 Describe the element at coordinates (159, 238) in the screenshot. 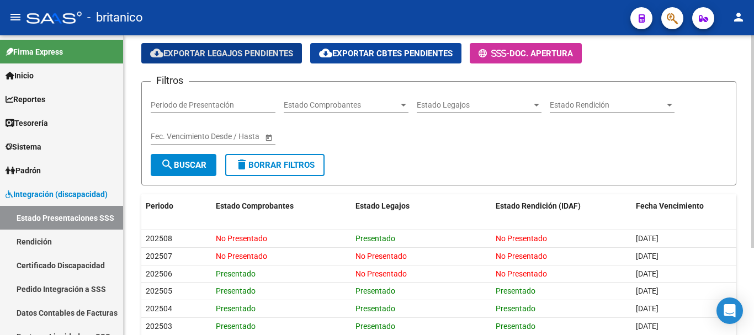

I see `span: 202508` at that location.